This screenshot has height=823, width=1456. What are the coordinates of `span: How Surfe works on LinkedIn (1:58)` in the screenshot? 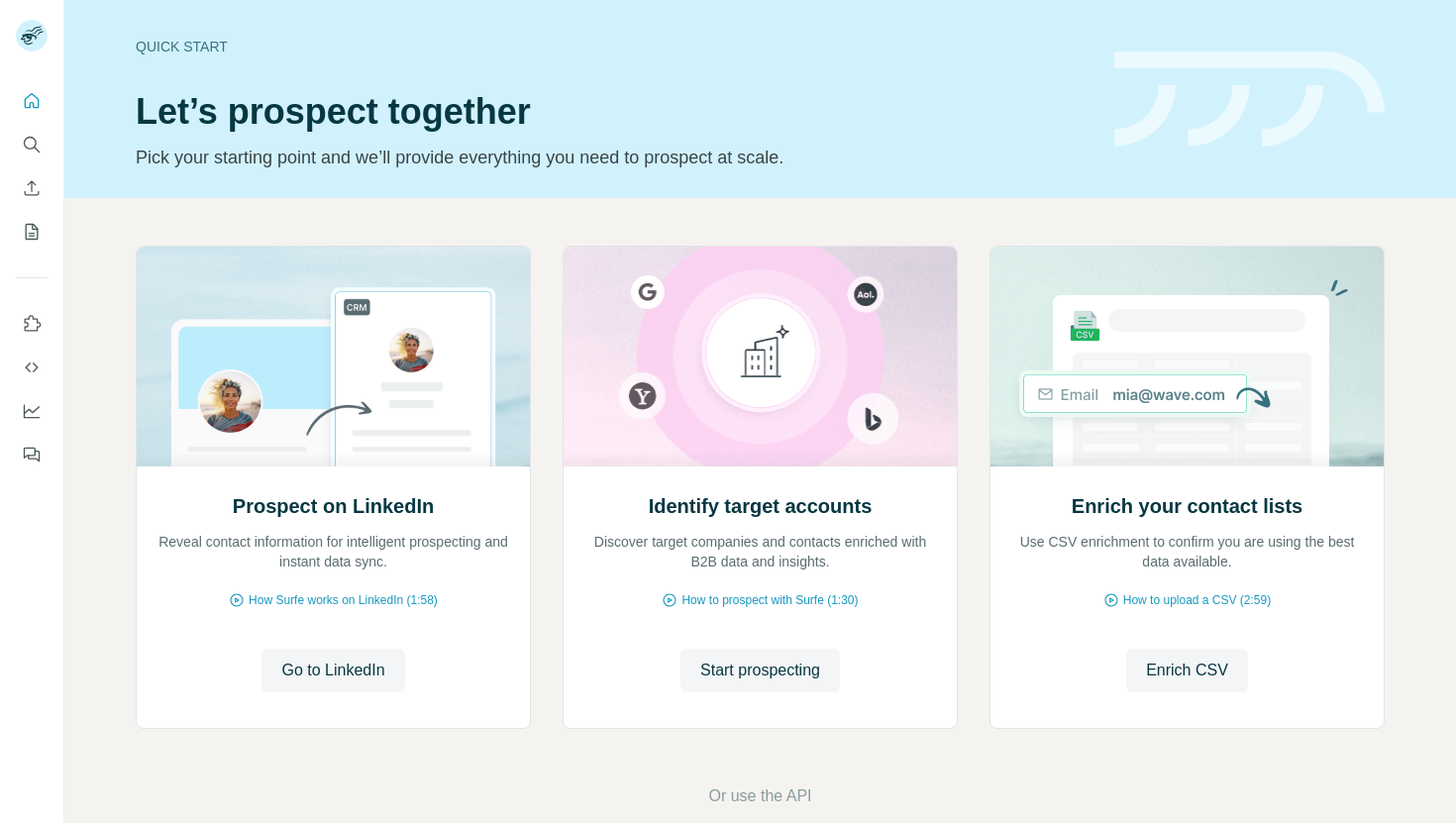 It's located at (342, 600).